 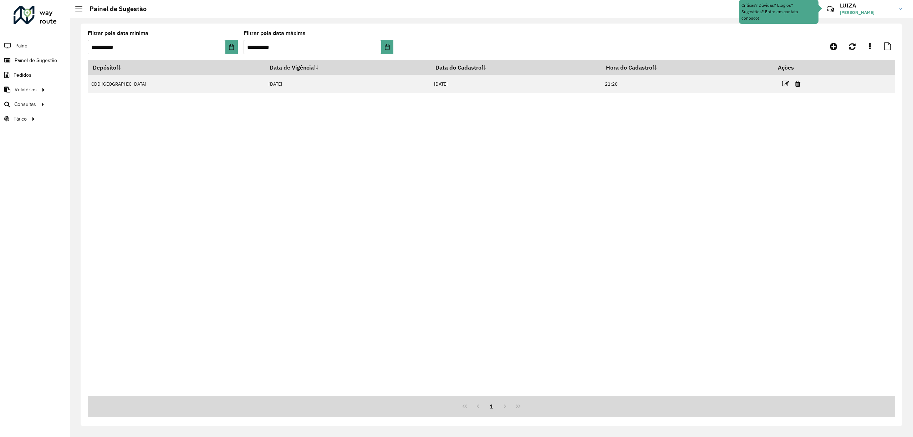 I want to click on h2: Painel de Sugestão, so click(x=114, y=9).